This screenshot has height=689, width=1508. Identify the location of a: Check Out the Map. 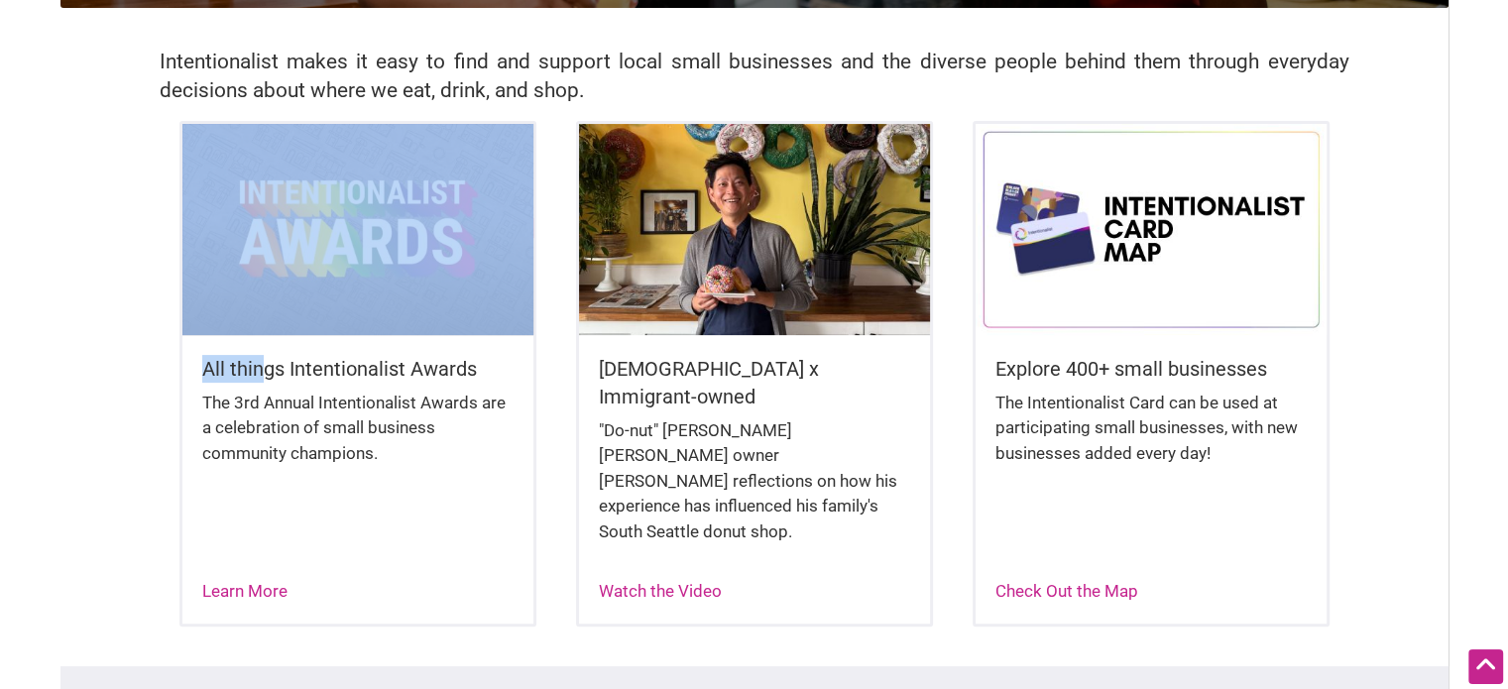
(1067, 591).